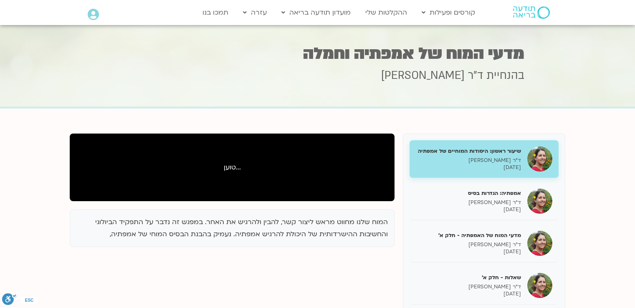 This screenshot has height=308, width=635. Describe the element at coordinates (540, 243) in the screenshot. I see `img: מדעי המוח של האמפתיה - חלק א'` at that location.